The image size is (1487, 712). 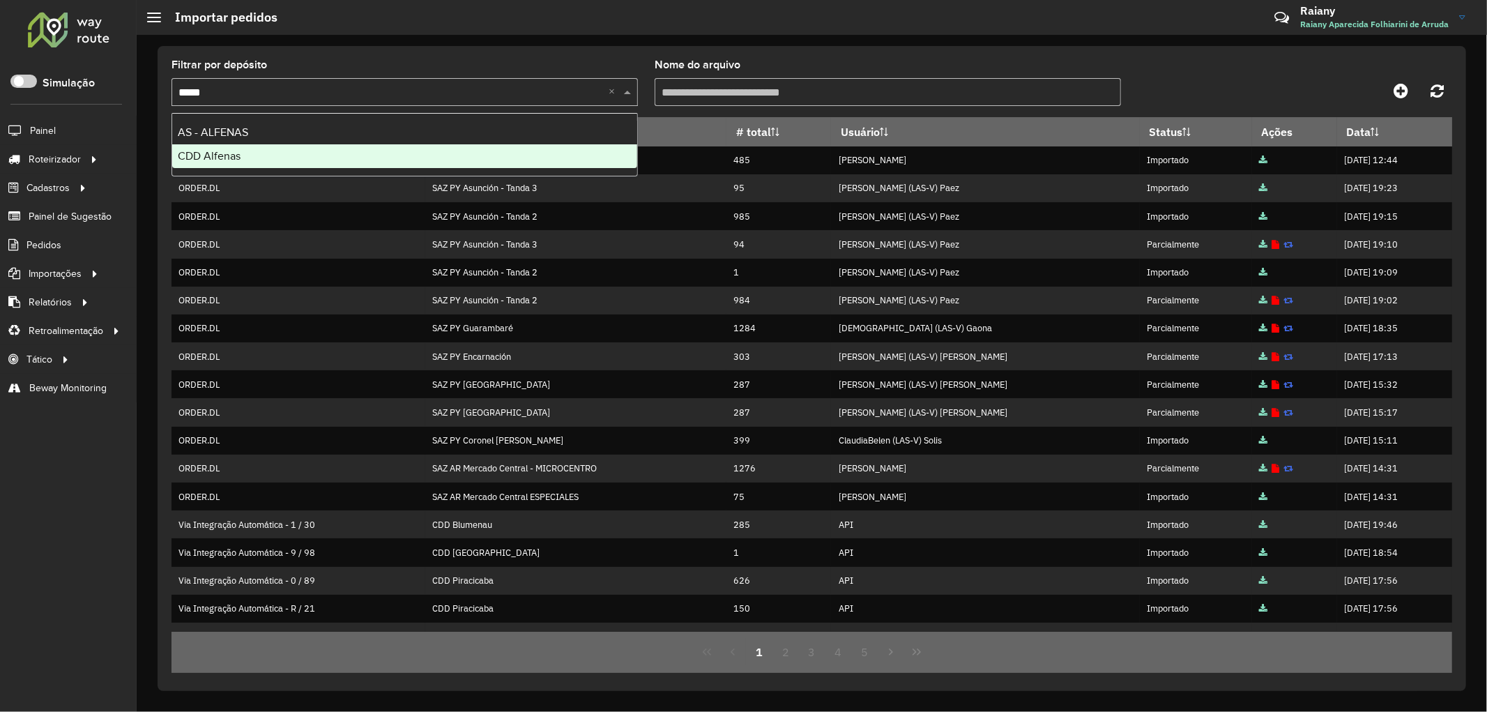 I want to click on td: CDD Lapa, so click(x=576, y=636).